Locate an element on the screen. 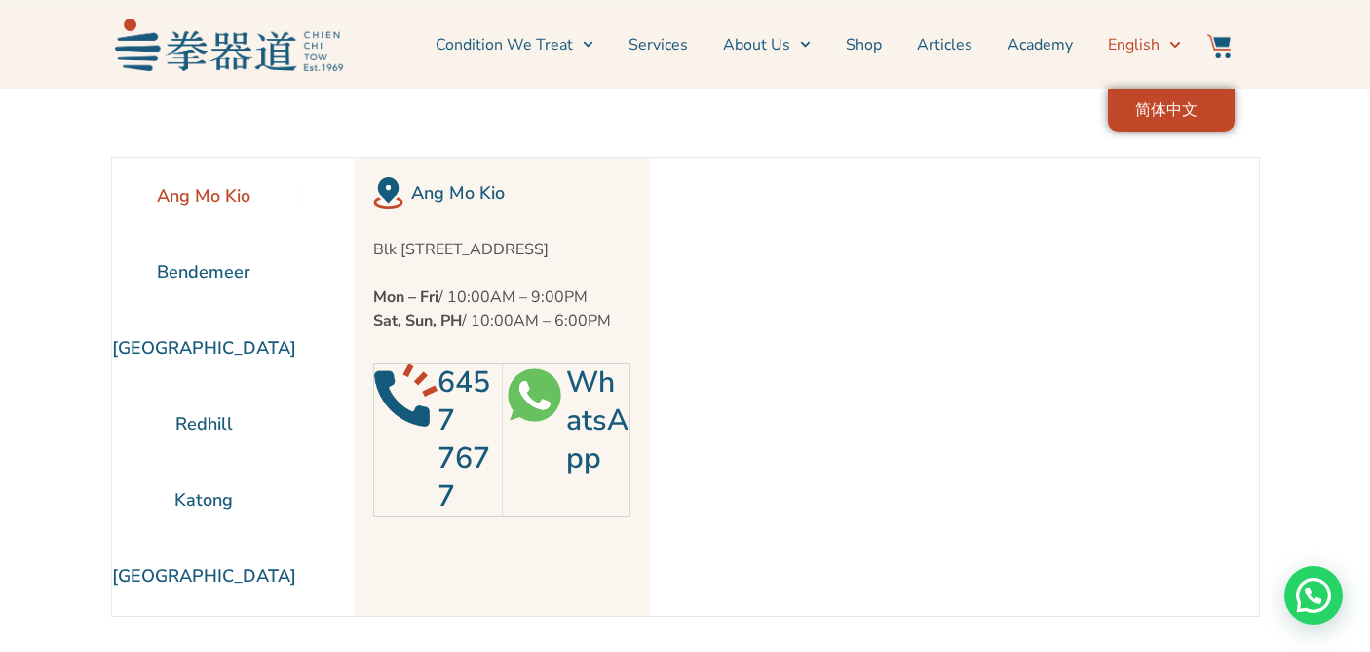  h2: Ang Mo Kio is located at coordinates (521, 193).